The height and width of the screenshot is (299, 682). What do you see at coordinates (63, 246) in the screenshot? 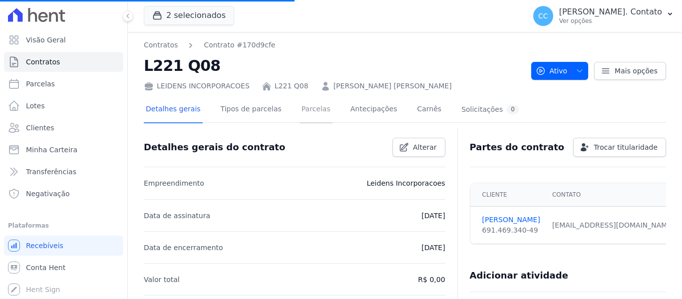
I see `a: Recebíveis` at bounding box center [63, 246].